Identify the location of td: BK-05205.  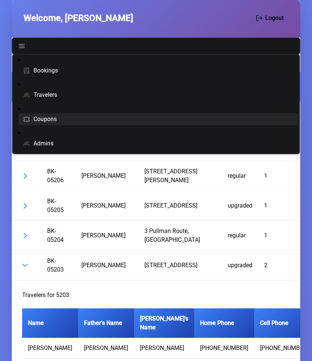
(58, 206).